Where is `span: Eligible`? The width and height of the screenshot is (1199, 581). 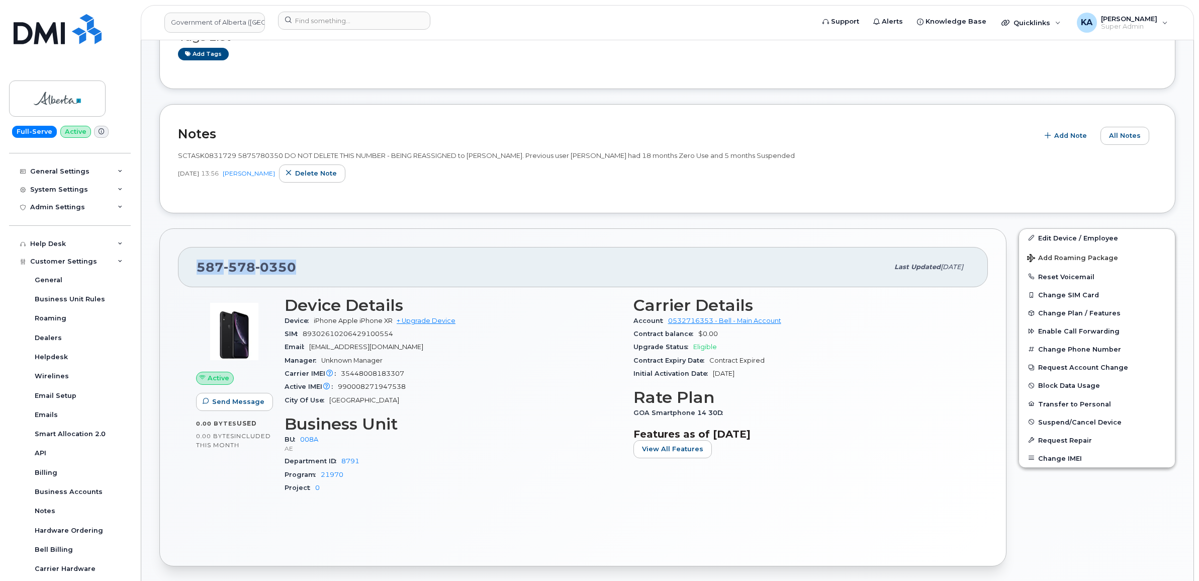 span: Eligible is located at coordinates (705, 346).